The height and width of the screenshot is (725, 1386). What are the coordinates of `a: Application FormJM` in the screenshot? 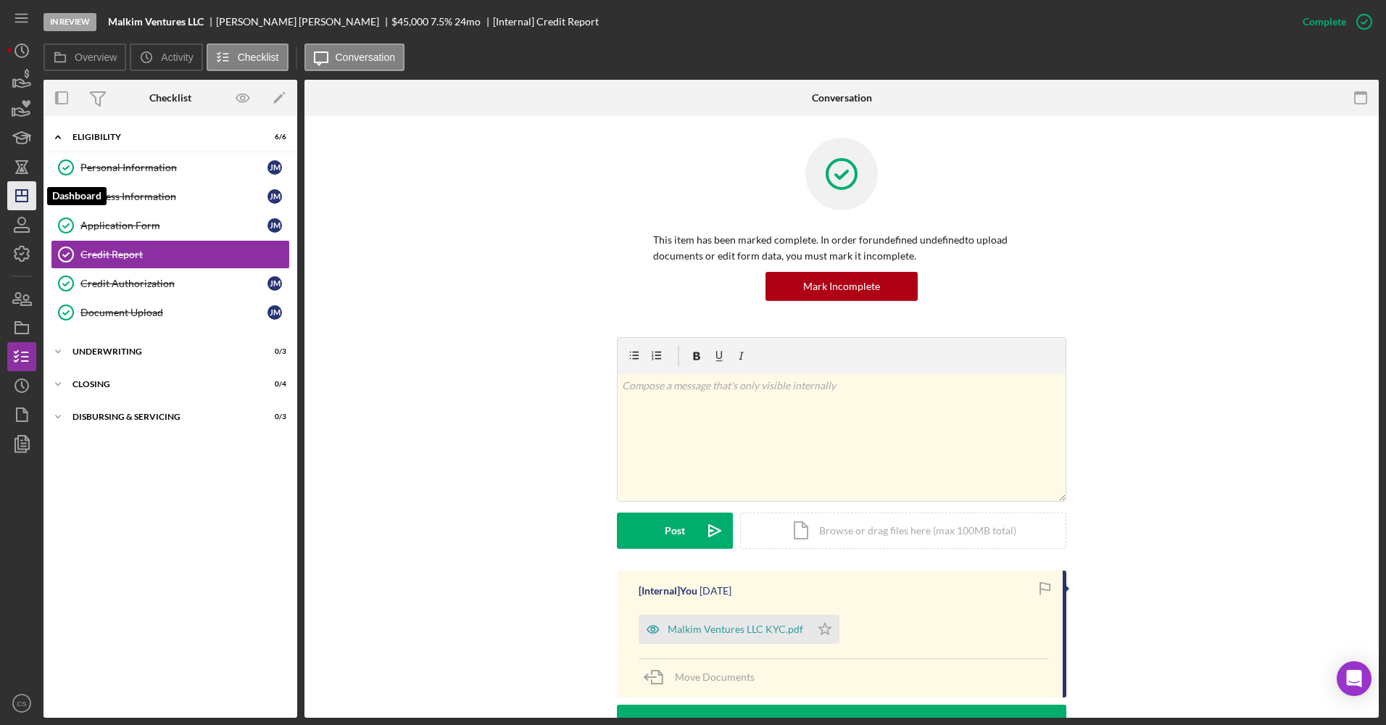 It's located at (170, 225).